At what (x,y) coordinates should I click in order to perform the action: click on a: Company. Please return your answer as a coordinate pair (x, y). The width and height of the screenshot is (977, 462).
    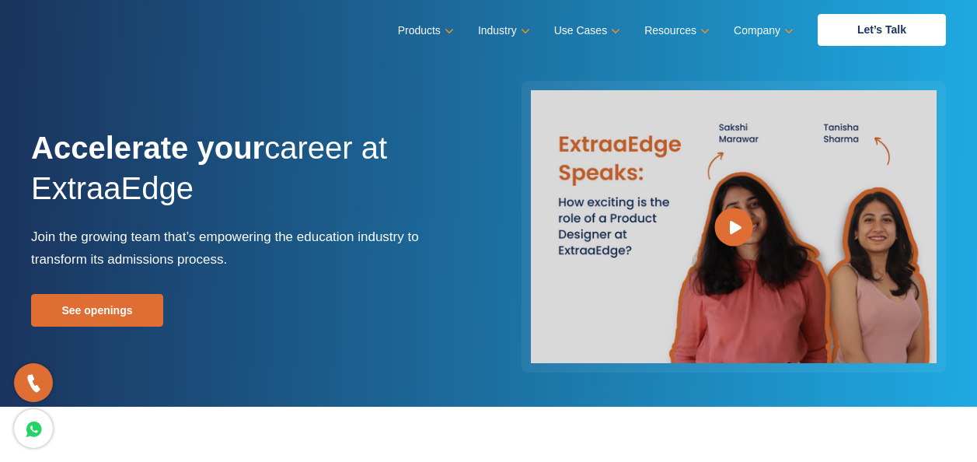
    Looking at the image, I should click on (762, 30).